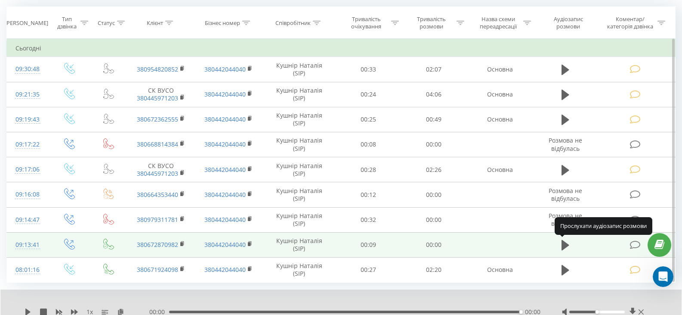 The image size is (682, 315). What do you see at coordinates (28, 270) in the screenshot?
I see `div: 08:01:16` at bounding box center [28, 270].